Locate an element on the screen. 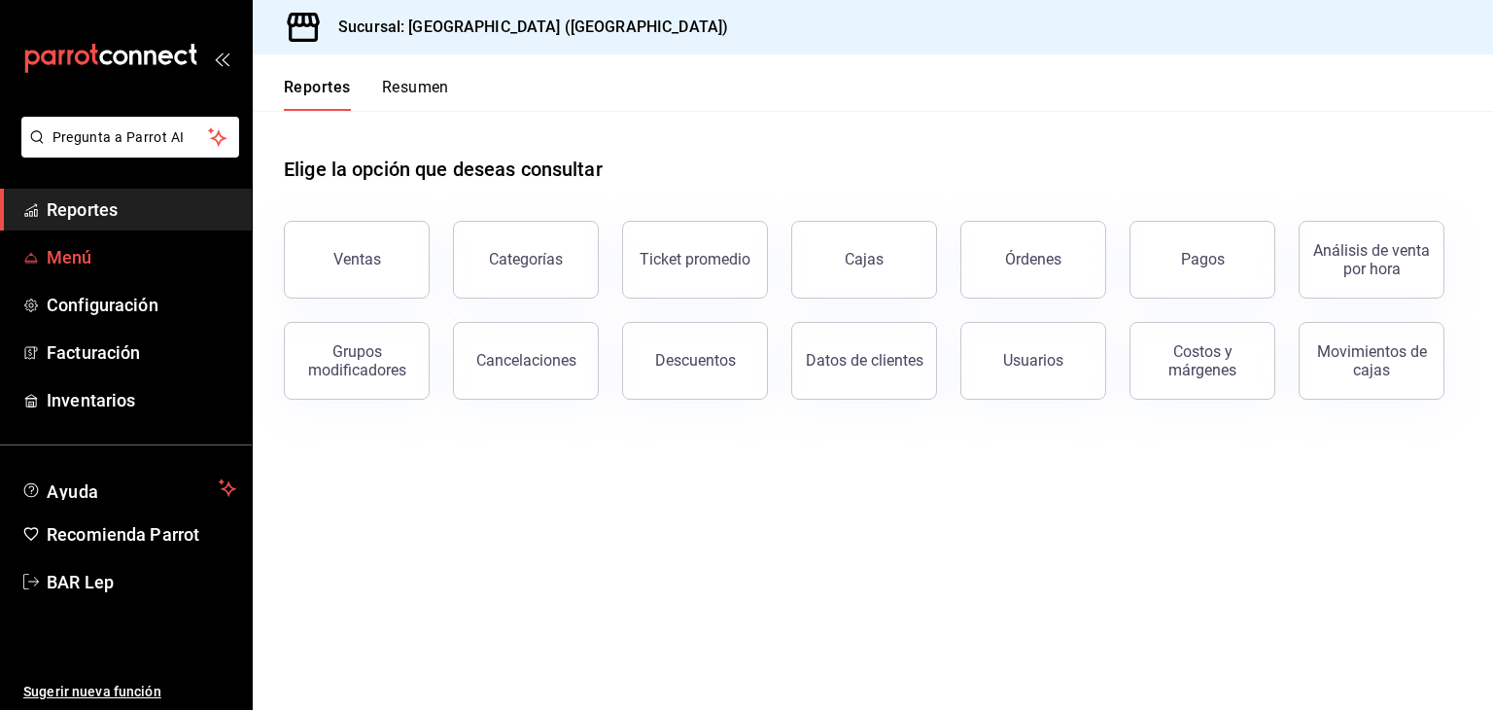 The width and height of the screenshot is (1493, 710). button: Descuentos is located at coordinates (695, 361).